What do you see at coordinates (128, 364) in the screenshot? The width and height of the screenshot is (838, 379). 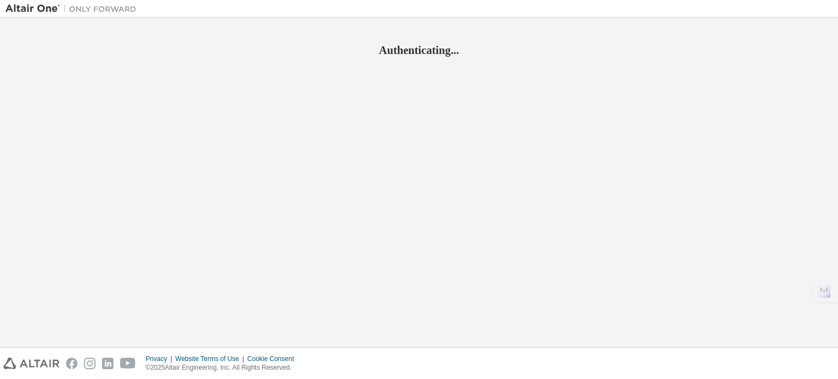 I see `img: youtube.svg` at bounding box center [128, 364].